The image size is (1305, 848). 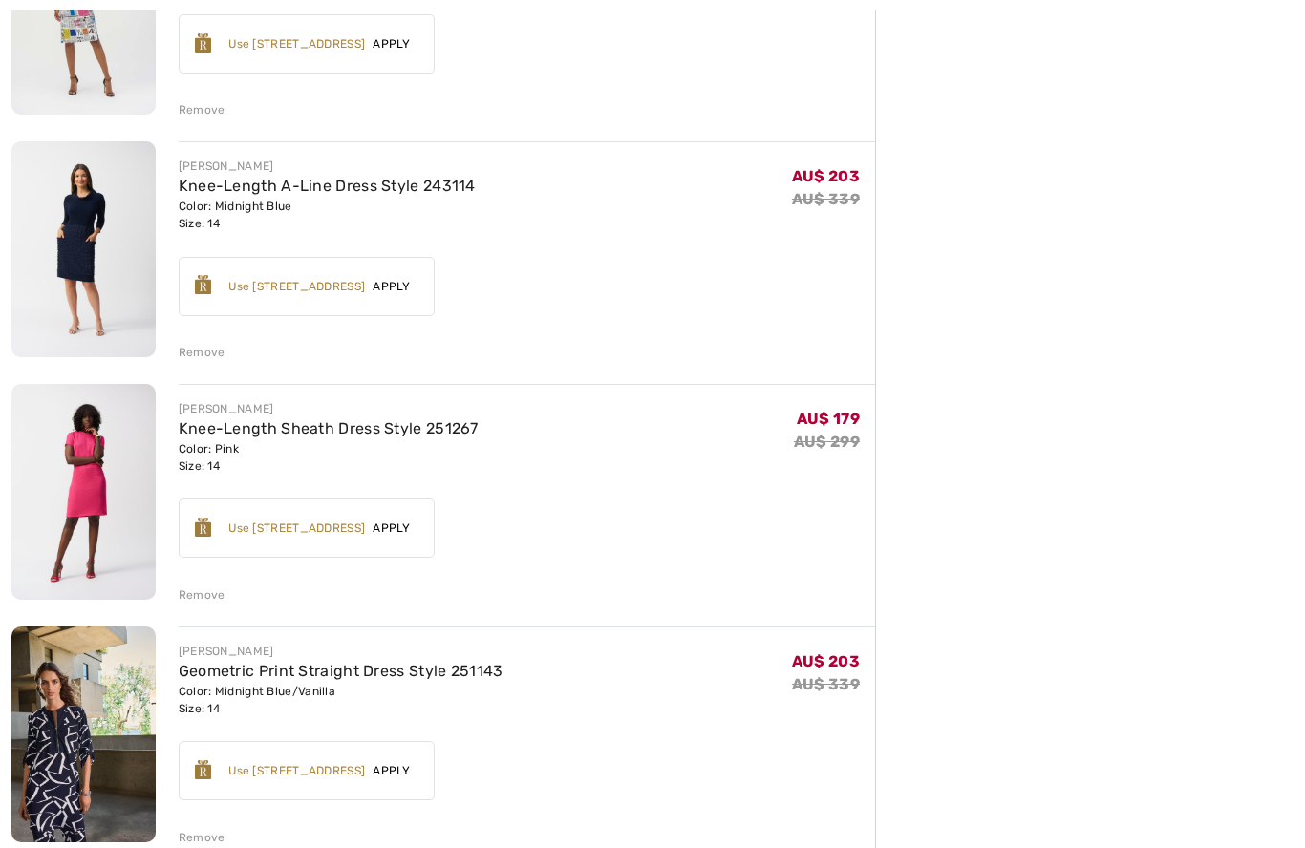 What do you see at coordinates (329, 429) in the screenshot?
I see `a: Knee-Length Sheath Dress Style 251267` at bounding box center [329, 429].